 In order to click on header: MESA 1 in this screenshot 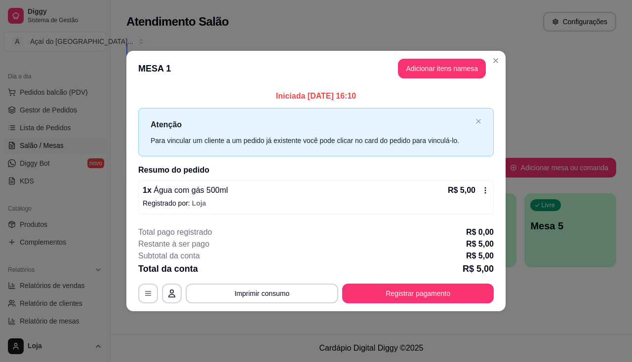, I will do `click(316, 69)`.